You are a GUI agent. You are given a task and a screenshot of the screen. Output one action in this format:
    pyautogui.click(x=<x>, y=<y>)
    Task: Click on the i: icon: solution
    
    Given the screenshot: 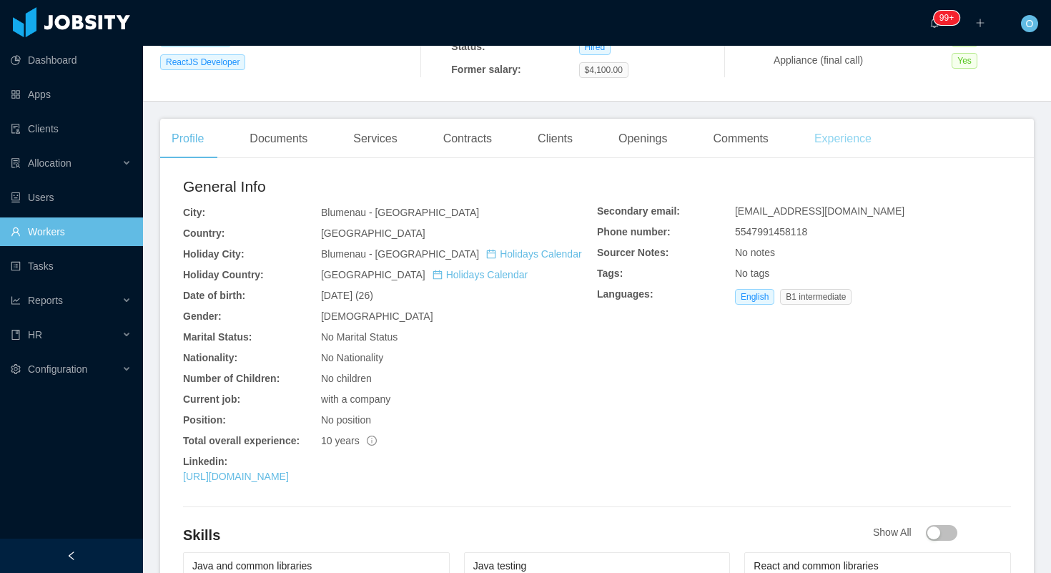 What is the action you would take?
    pyautogui.click(x=16, y=163)
    